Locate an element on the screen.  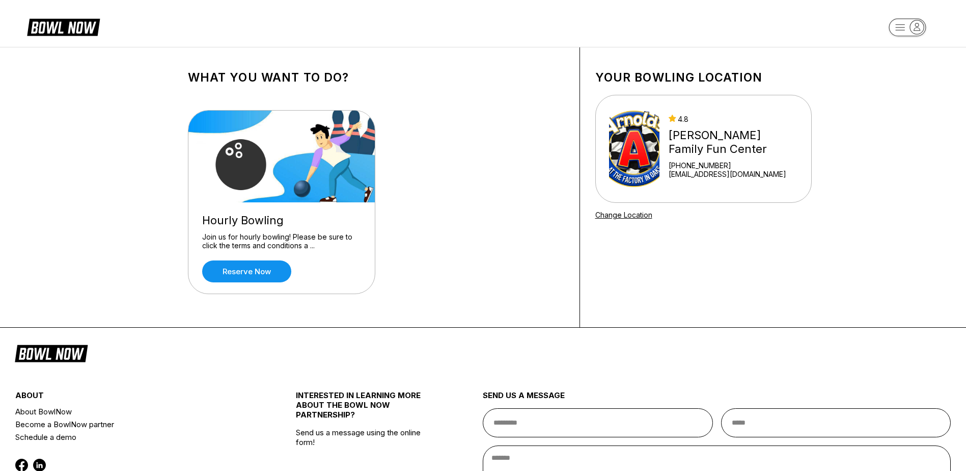
a: Become a BowlNow partner is located at coordinates (132, 424).